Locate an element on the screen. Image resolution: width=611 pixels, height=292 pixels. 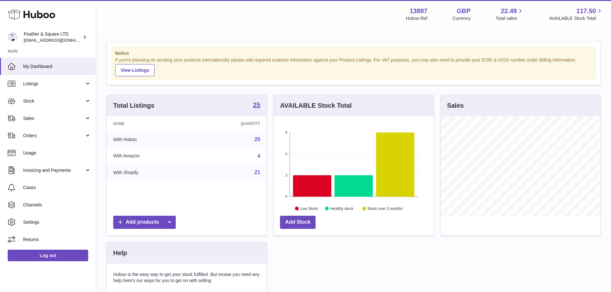
div: If you're planning on sending your products internationally please add required customs informati... is located at coordinates (353, 67).